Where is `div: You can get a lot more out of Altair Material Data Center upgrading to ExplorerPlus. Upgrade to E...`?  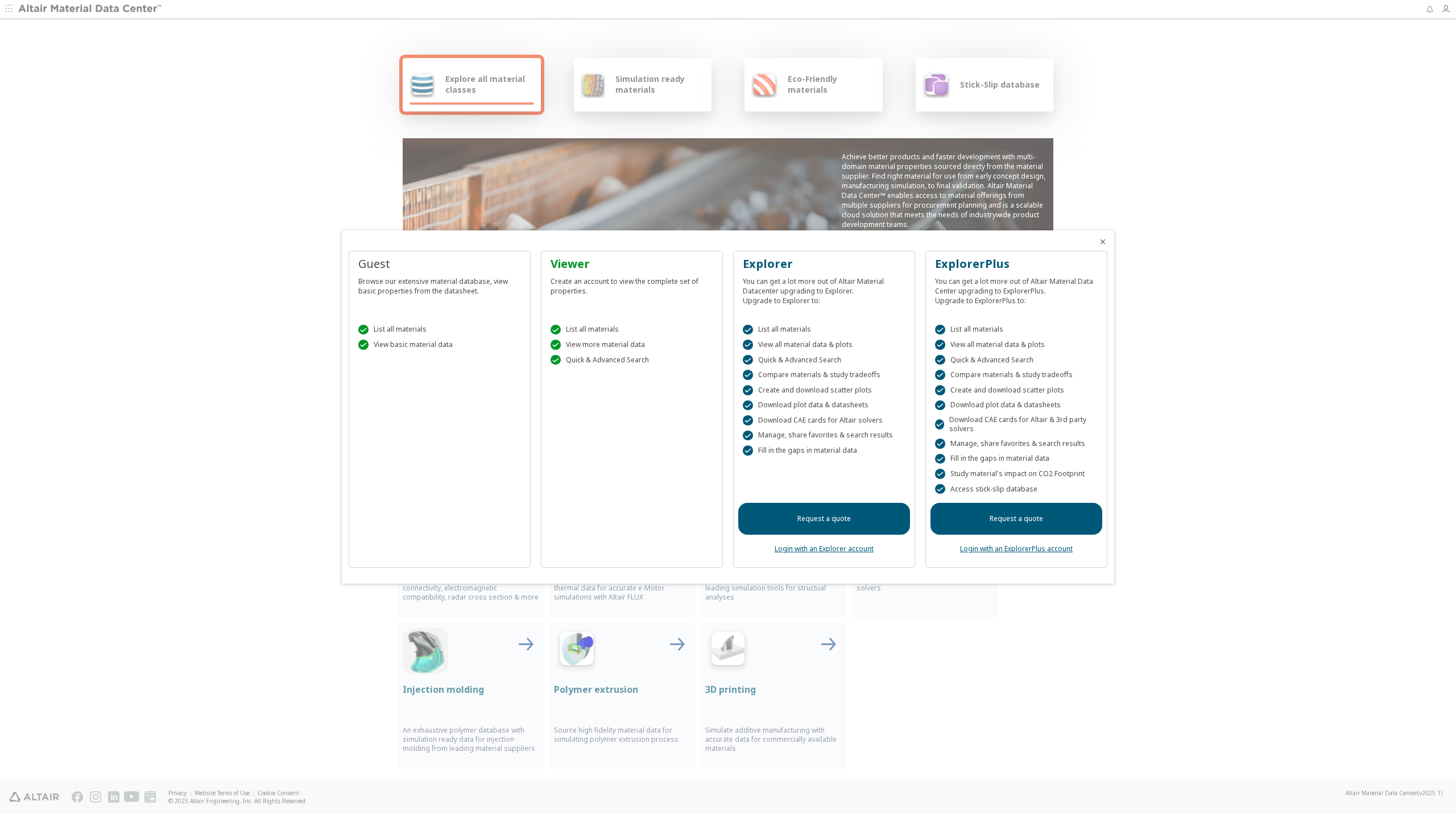 div: You can get a lot more out of Altair Material Data Center upgrading to ExplorerPlus. Upgrade to E... is located at coordinates (1017, 289).